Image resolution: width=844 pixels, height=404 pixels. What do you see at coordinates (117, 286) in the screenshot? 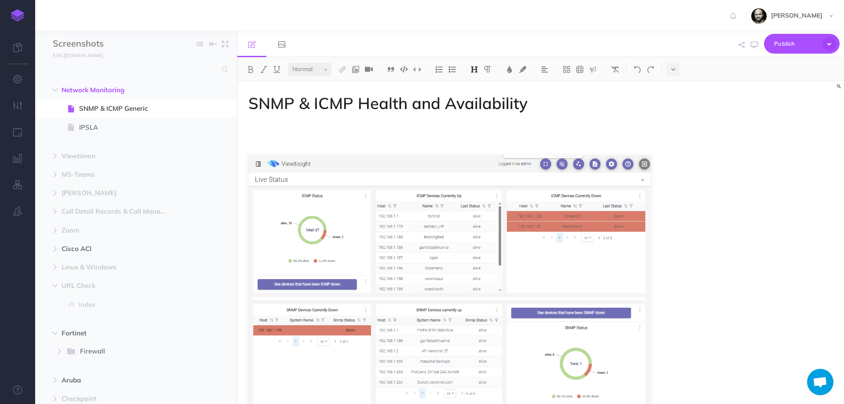
I see `span: URL Check` at bounding box center [117, 286].